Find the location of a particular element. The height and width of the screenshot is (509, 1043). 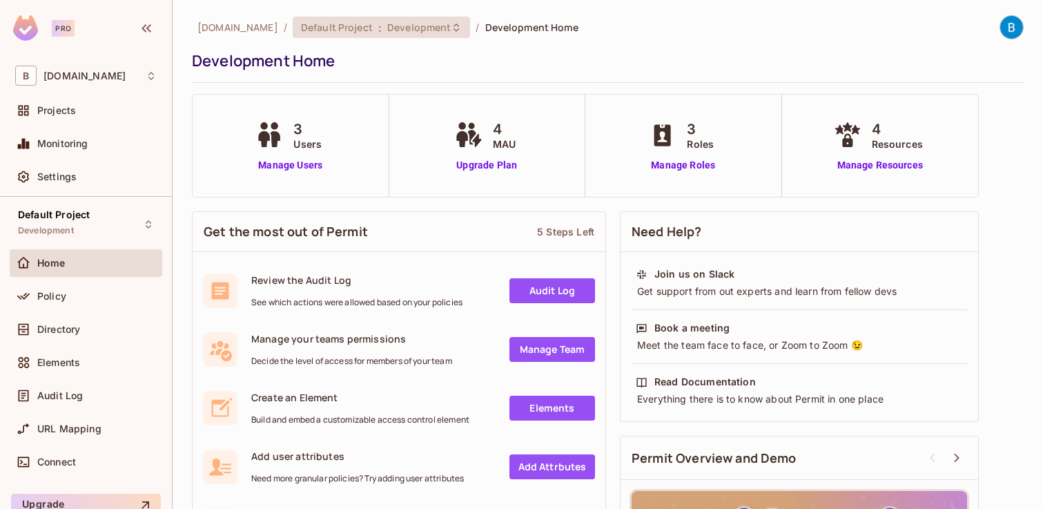

span: the active workspace is located at coordinates (237, 27).